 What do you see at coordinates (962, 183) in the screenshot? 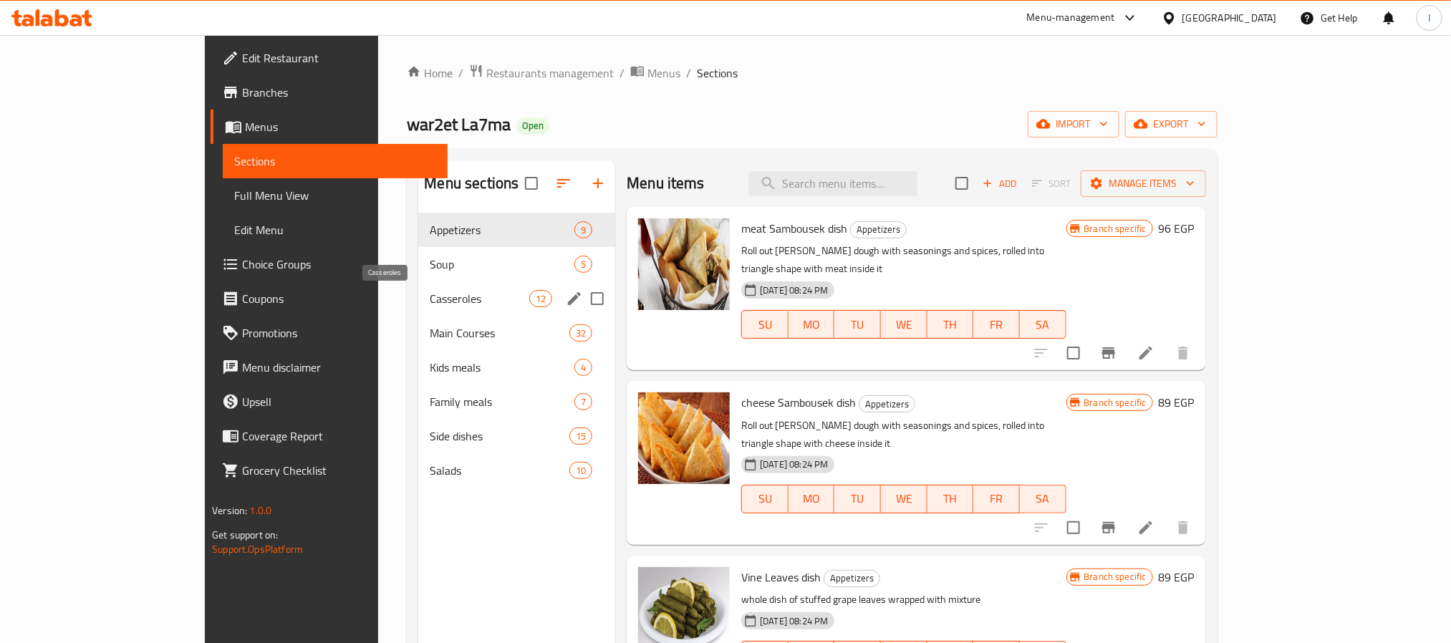
I see `span: Select section` at bounding box center [962, 183].